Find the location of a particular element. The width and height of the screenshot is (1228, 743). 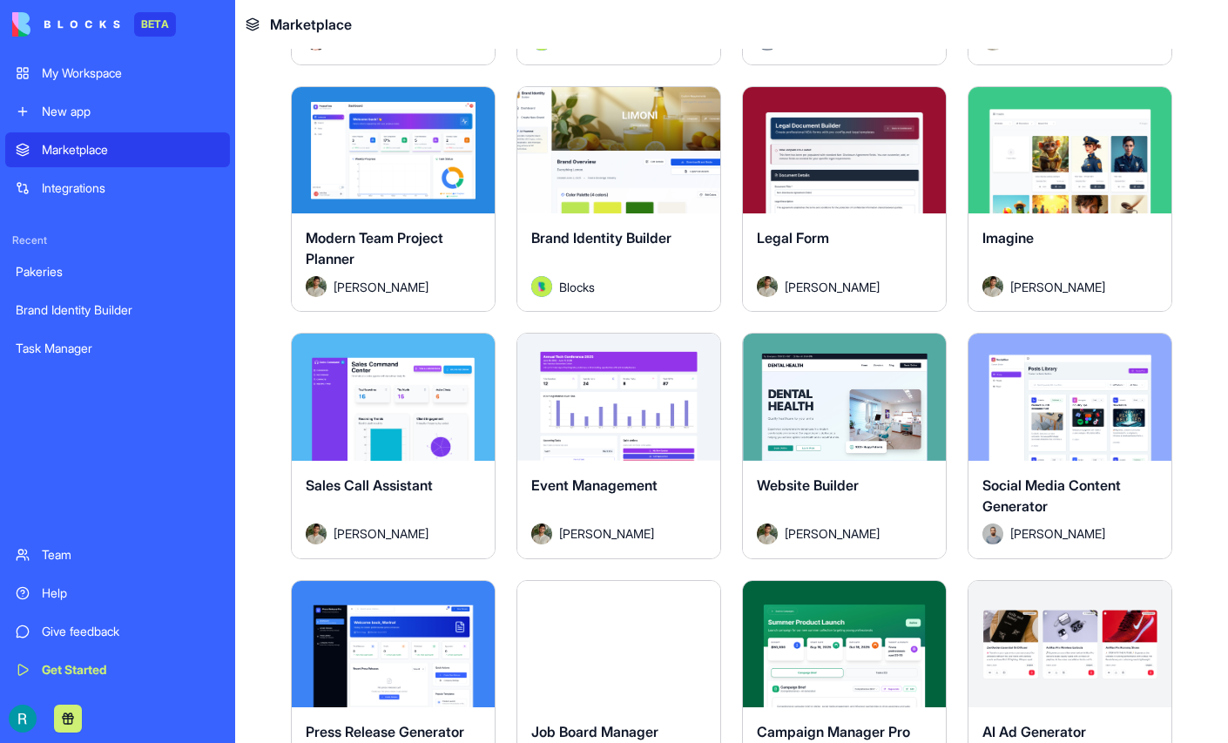

span: Marketplace is located at coordinates (311, 24).